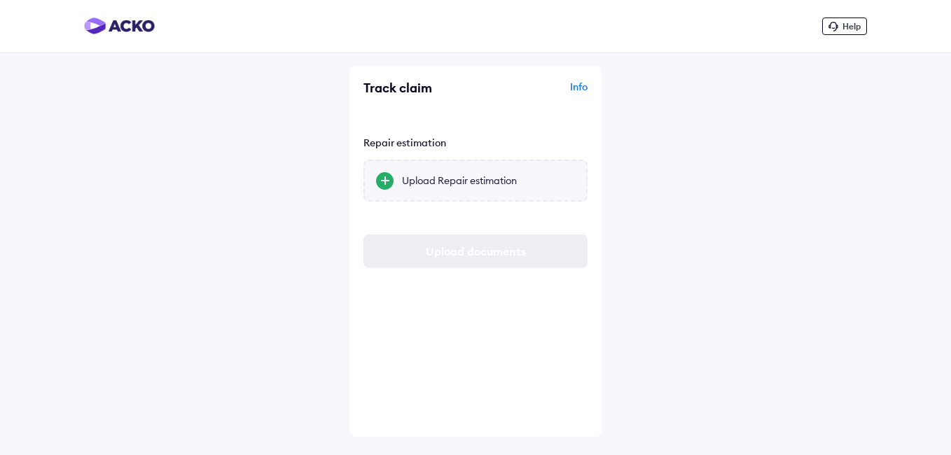 Image resolution: width=951 pixels, height=455 pixels. Describe the element at coordinates (119, 26) in the screenshot. I see `img: horizontal-gradient.png` at that location.